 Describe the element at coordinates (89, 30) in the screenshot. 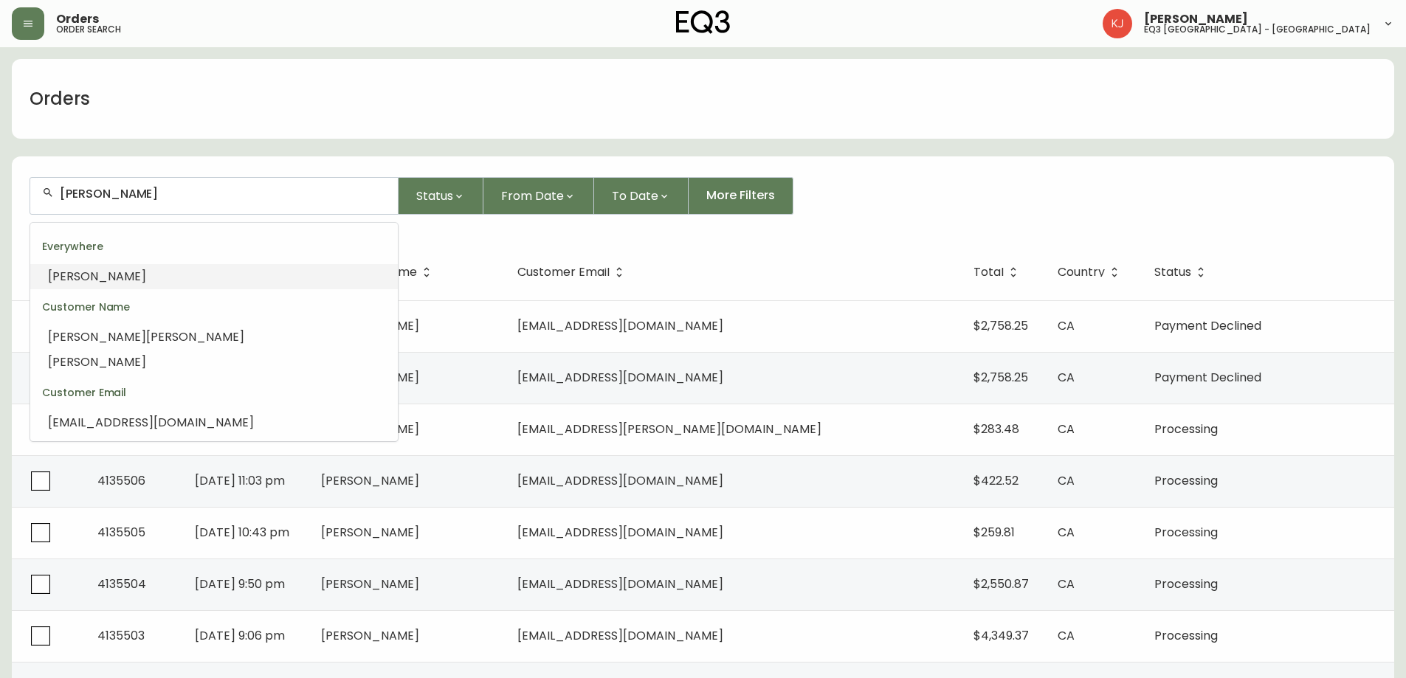

I see `h5: order search` at that location.